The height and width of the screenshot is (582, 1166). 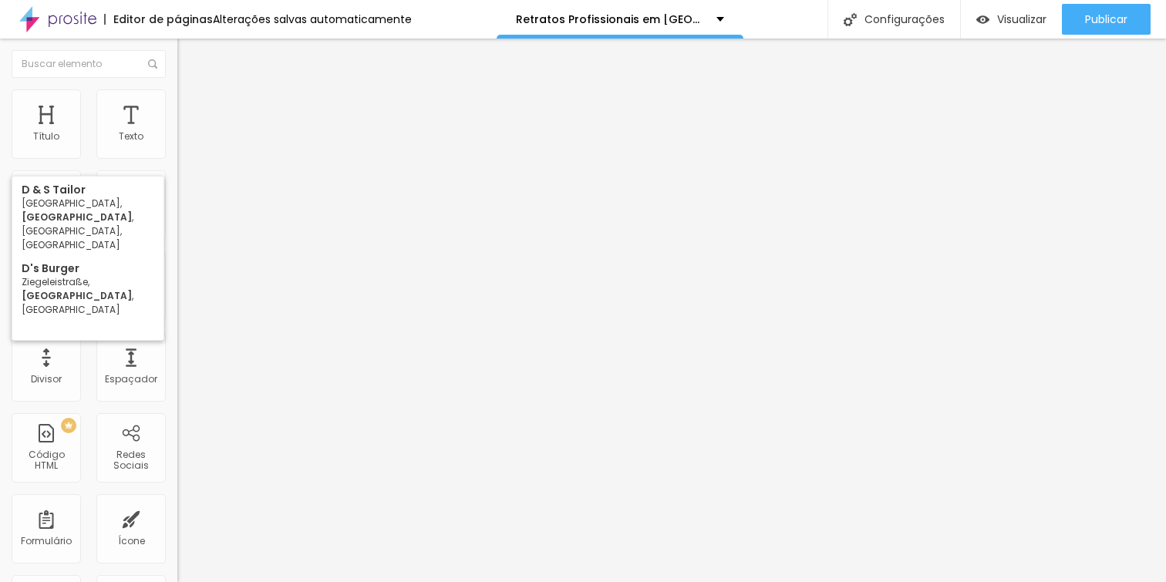 What do you see at coordinates (131, 136) in the screenshot?
I see `div: Texto` at bounding box center [131, 136].